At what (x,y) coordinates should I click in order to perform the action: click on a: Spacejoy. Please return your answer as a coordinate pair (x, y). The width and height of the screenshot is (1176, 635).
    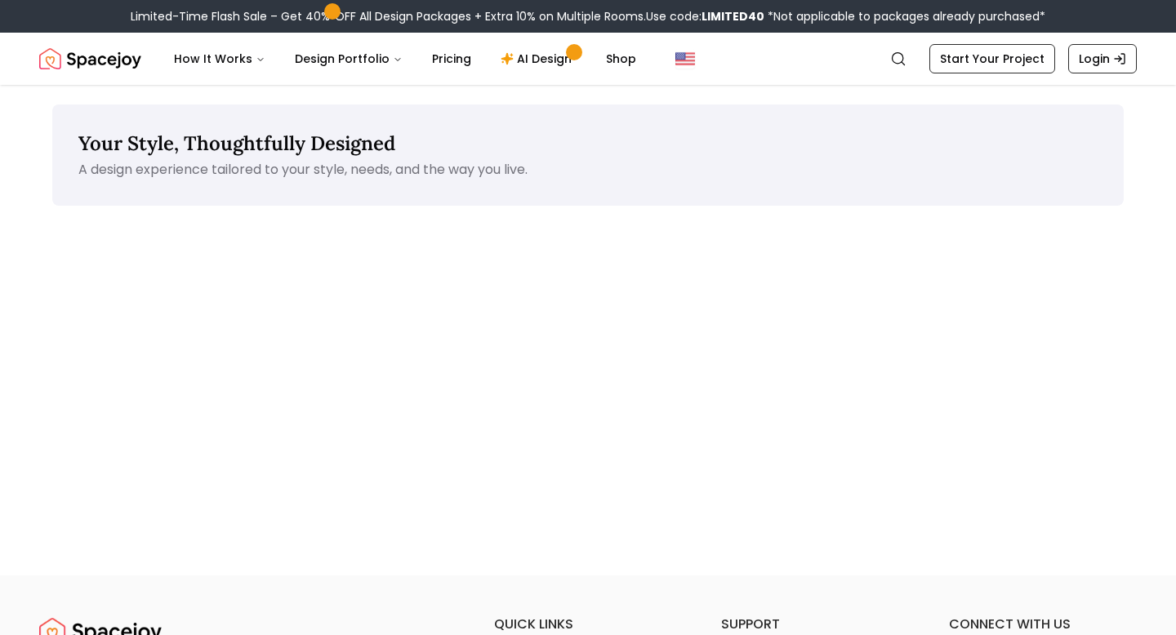
    Looking at the image, I should click on (90, 59).